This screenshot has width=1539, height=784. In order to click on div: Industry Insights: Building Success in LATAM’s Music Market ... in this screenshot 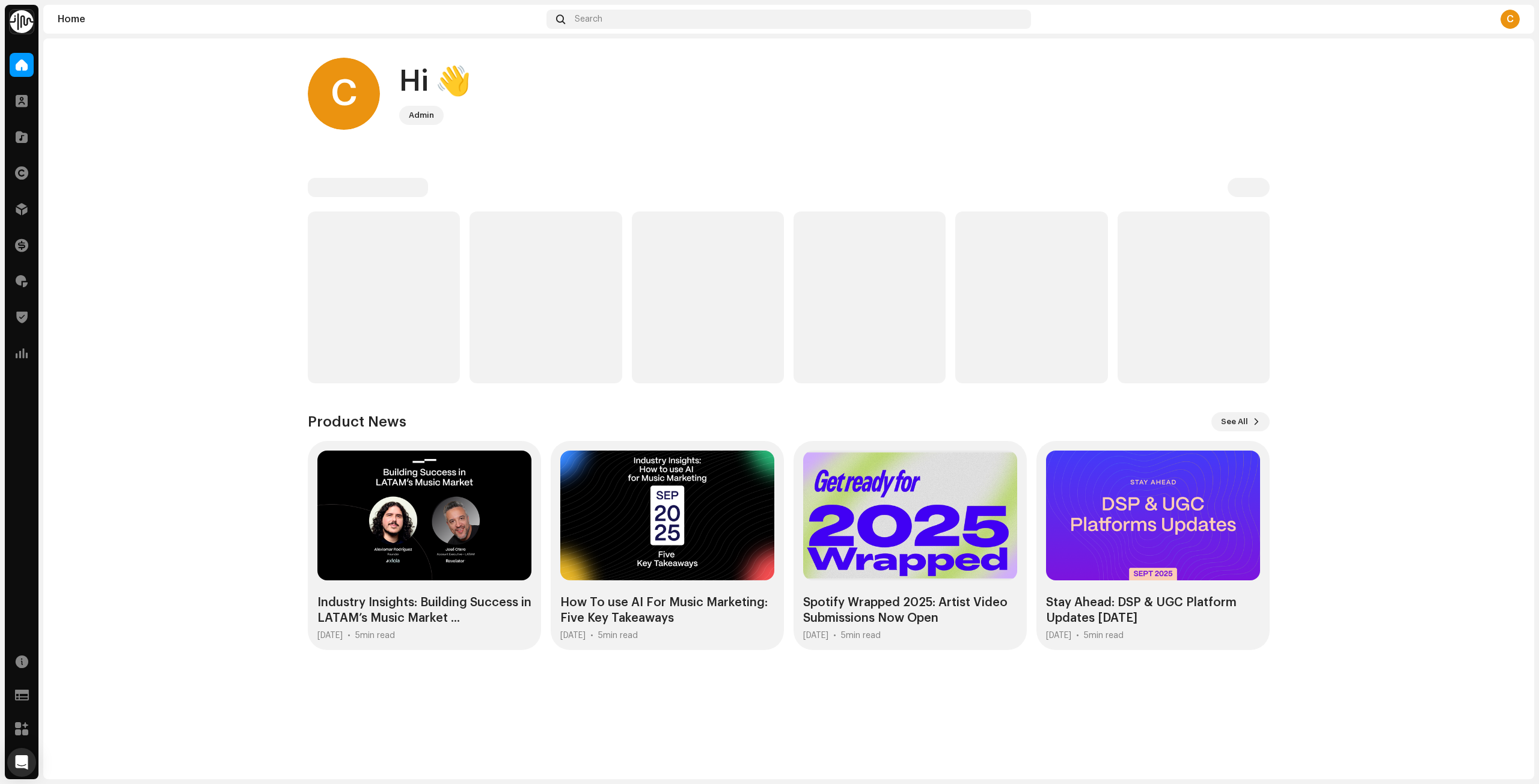, I will do `click(425, 610)`.